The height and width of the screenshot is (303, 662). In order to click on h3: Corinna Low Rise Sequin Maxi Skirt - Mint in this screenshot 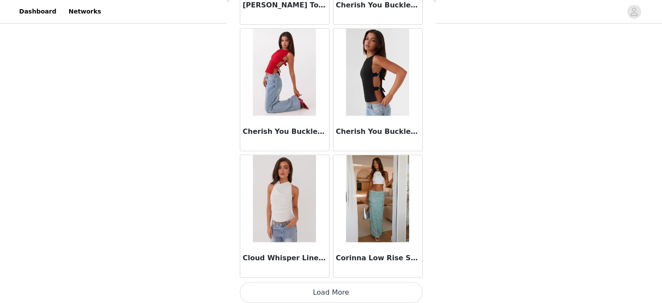, I will do `click(378, 258)`.